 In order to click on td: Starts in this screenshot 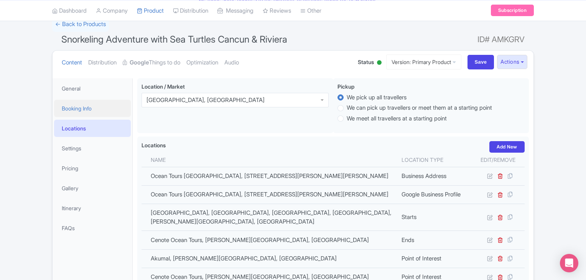, I will do `click(434, 217)`.